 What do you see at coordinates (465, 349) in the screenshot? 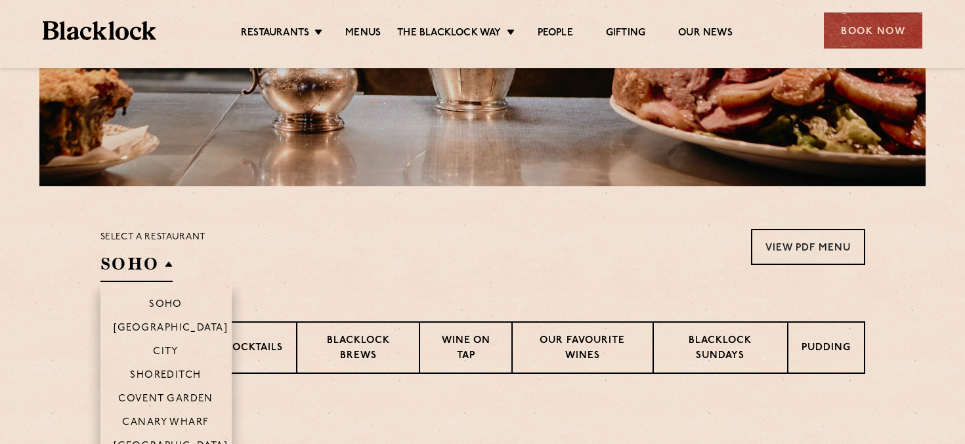
I see `p: Wine on Tap` at bounding box center [465, 349].